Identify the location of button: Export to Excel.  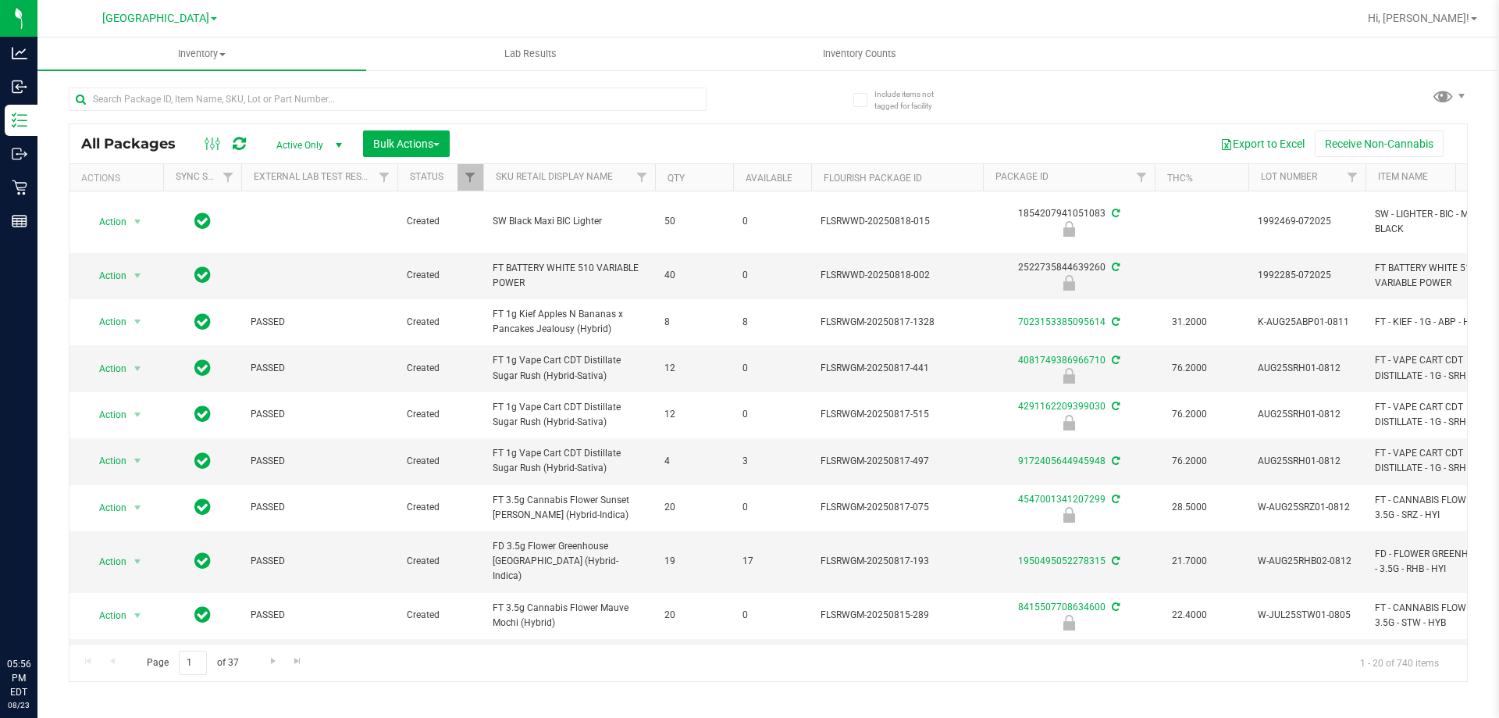
(1263, 144).